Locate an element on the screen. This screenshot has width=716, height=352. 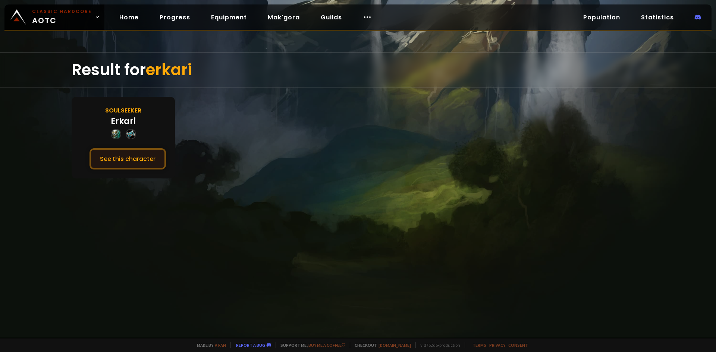
span: AOTC is located at coordinates (62, 17).